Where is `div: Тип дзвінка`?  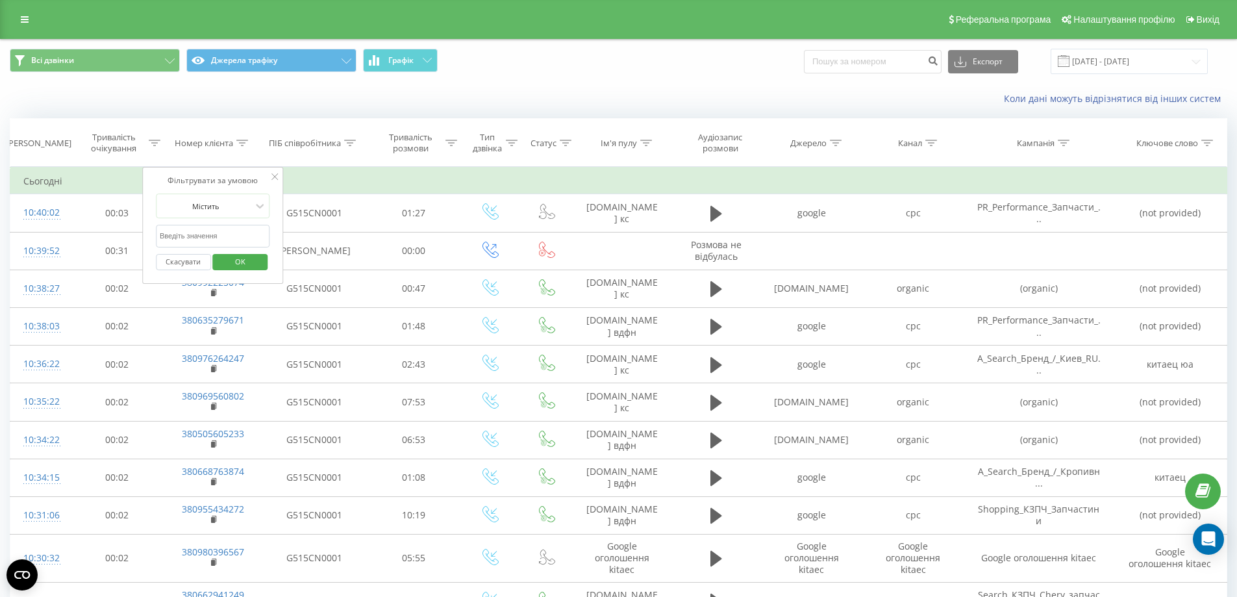
div: Тип дзвінка is located at coordinates (487, 143).